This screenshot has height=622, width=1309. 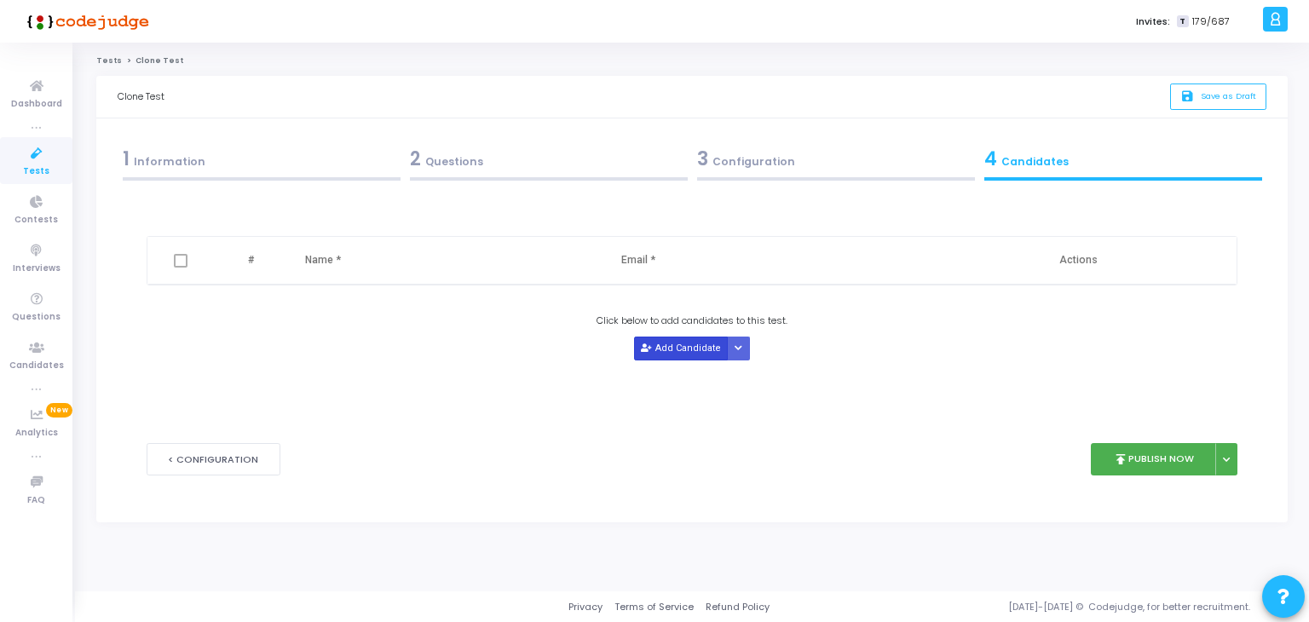 What do you see at coordinates (126, 159) in the screenshot?
I see `span: 1` at bounding box center [126, 159].